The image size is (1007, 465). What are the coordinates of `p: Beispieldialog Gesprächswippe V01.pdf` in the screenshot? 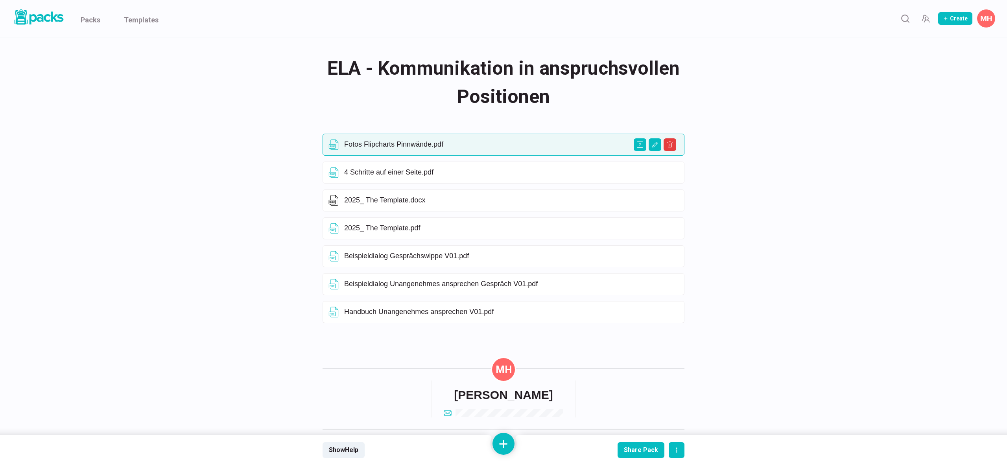 It's located at (512, 256).